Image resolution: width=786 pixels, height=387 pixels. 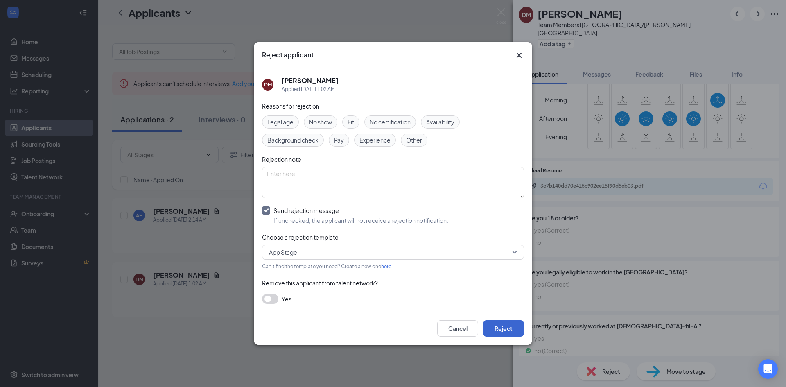 What do you see at coordinates (280, 122) in the screenshot?
I see `span: Legal age` at bounding box center [280, 122].